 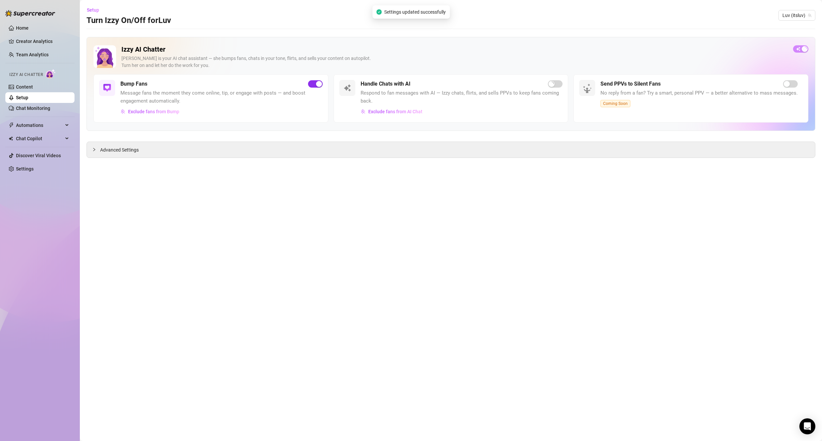 What do you see at coordinates (415, 12) in the screenshot?
I see `span: Settings updated successfully` at bounding box center [415, 12].